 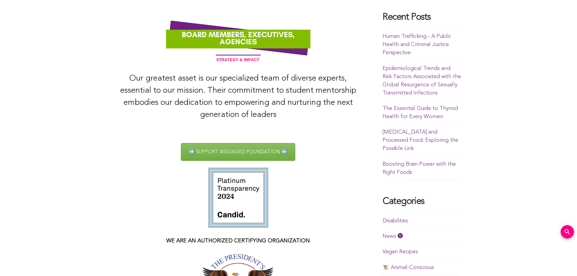 What do you see at coordinates (238, 152) in the screenshot?
I see `a: ➡️ SUPPORT ASSUAGED FOUNDATION ⬅️` at bounding box center [238, 152].